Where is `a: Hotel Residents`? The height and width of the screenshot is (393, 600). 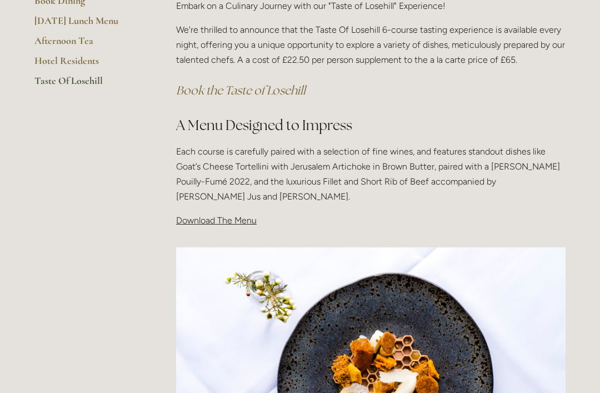 a: Hotel Residents is located at coordinates (87, 64).